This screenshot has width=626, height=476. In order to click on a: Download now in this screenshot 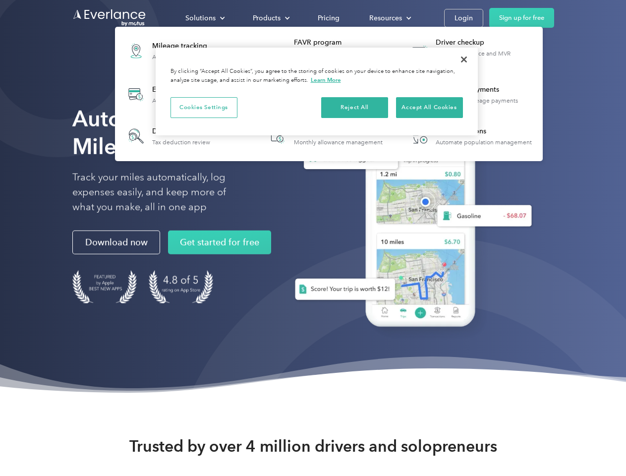, I will do `click(116, 242)`.